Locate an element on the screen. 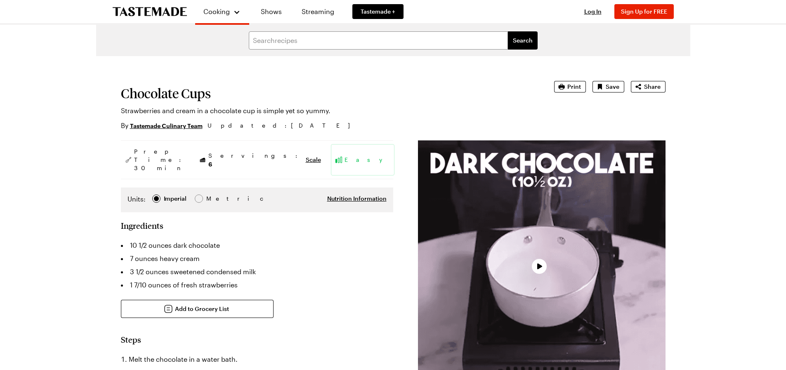 Image resolution: width=786 pixels, height=370 pixels. label: Units: is located at coordinates (137, 199).